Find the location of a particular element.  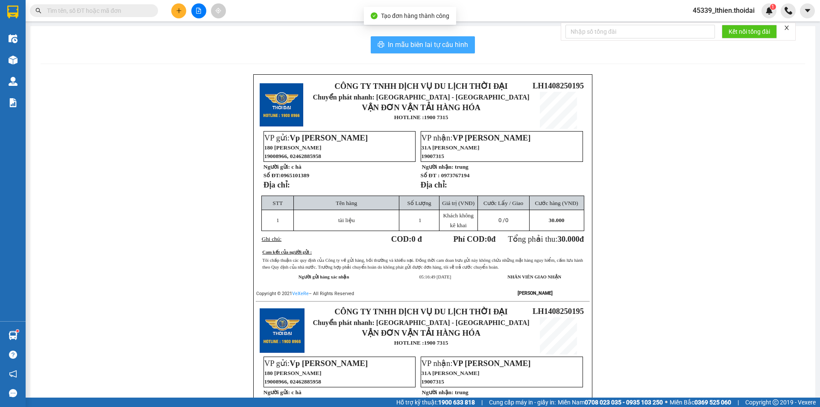

input: Tìm tên, số ĐT hoặc mã đơn is located at coordinates (97, 11).